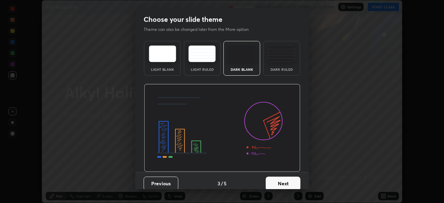  What do you see at coordinates (225, 183) in the screenshot?
I see `h4: 5` at bounding box center [225, 183].